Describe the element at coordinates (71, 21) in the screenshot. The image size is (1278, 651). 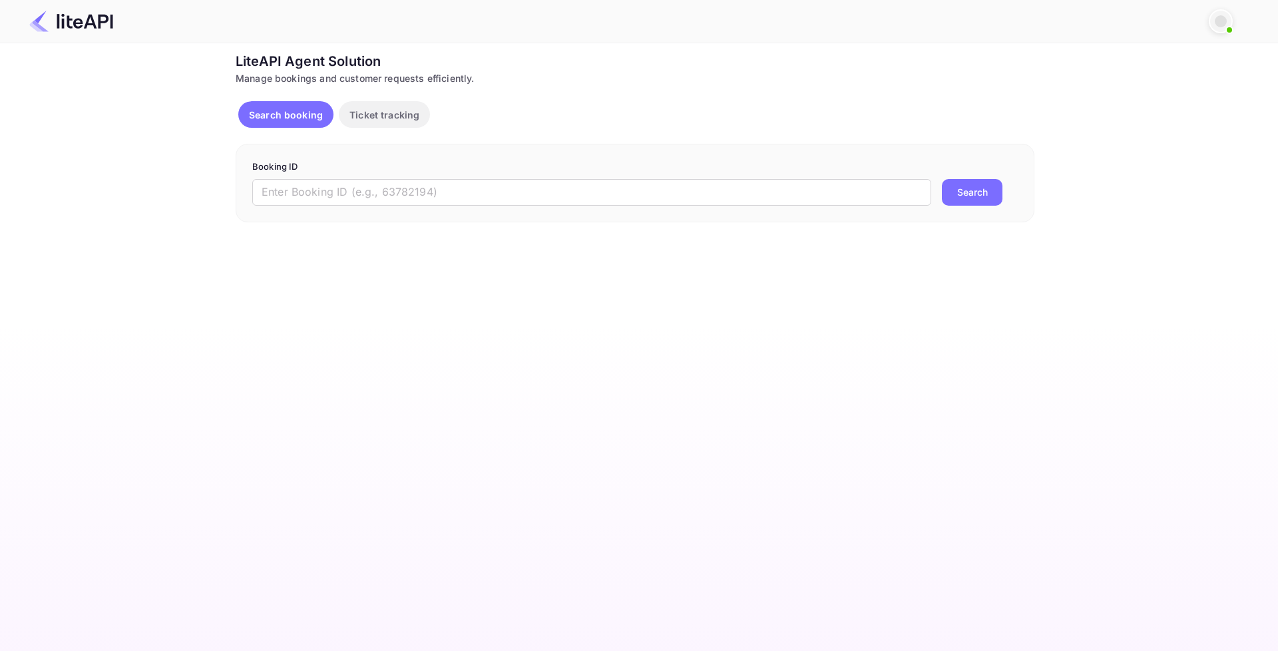
I see `img: LiteAPI Logo` at that location.